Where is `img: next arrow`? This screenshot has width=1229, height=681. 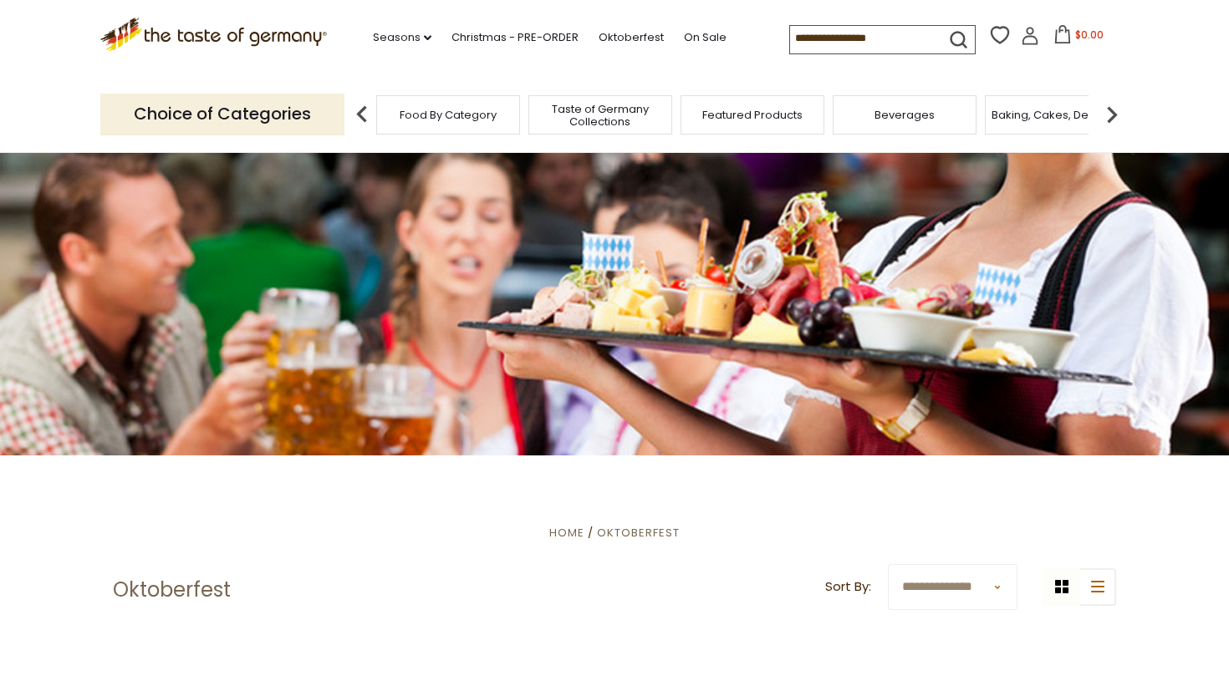 img: next arrow is located at coordinates (1112, 115).